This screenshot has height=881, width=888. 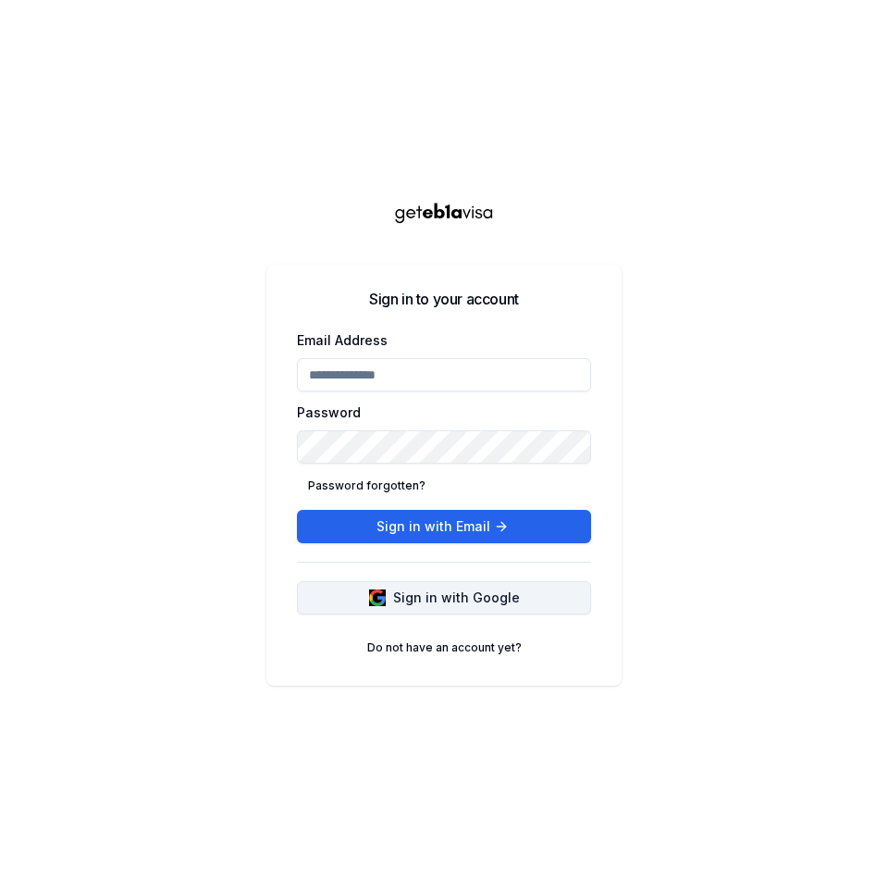 I want to click on label: Password, so click(x=328, y=412).